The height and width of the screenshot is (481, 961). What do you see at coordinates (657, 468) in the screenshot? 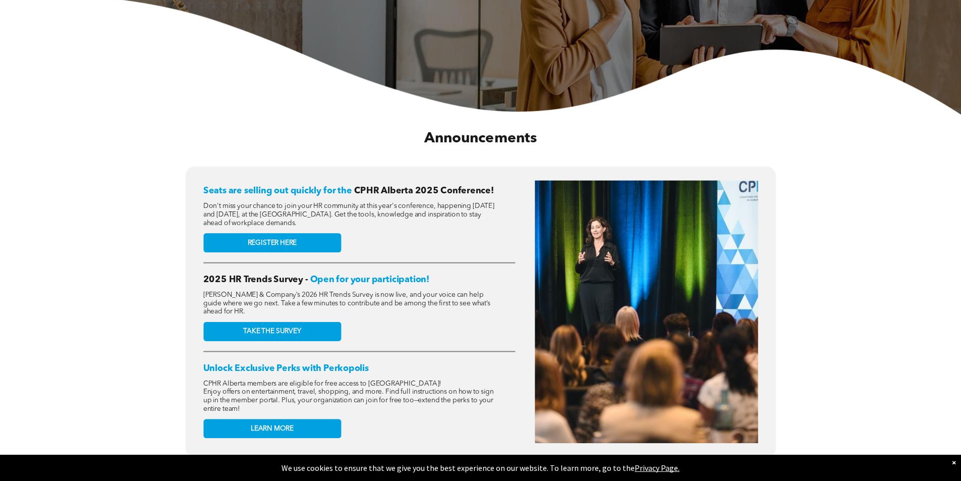
I see `a: Privacy Page.` at bounding box center [657, 468].